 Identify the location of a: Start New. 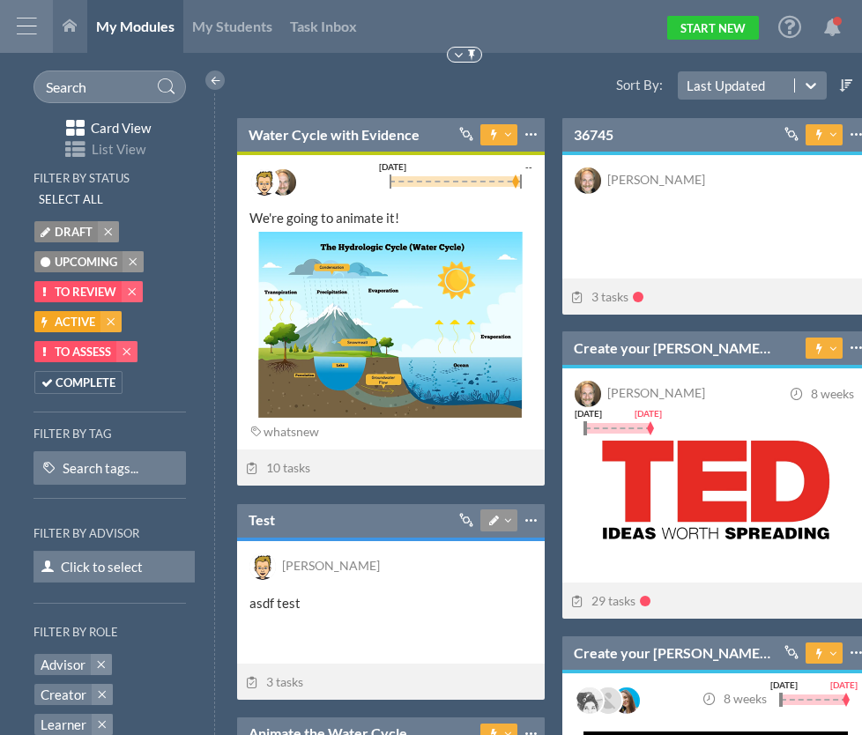
(713, 27).